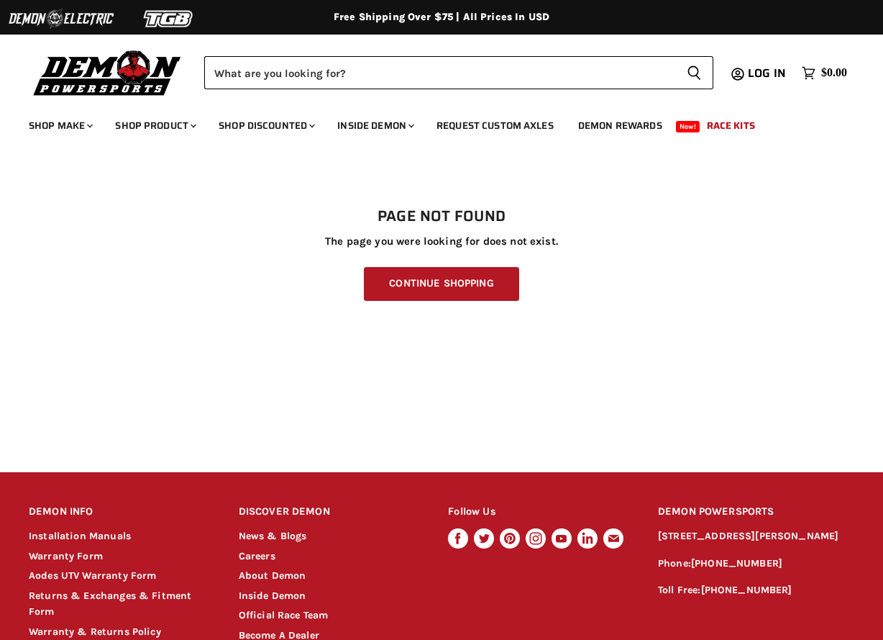  I want to click on p: Phone:, so click(756, 563).